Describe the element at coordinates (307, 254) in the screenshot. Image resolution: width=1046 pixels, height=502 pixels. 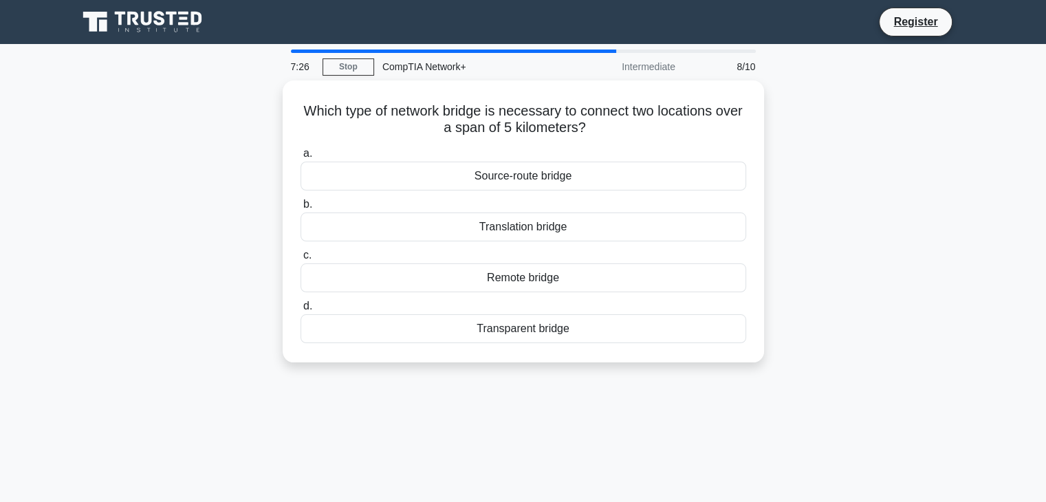
I see `span: c.` at that location.